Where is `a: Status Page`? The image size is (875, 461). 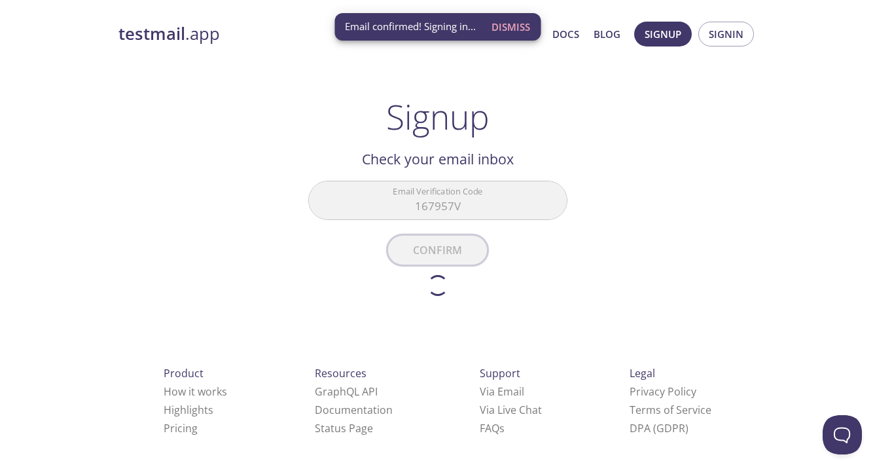
a: Status Page is located at coordinates (344, 428).